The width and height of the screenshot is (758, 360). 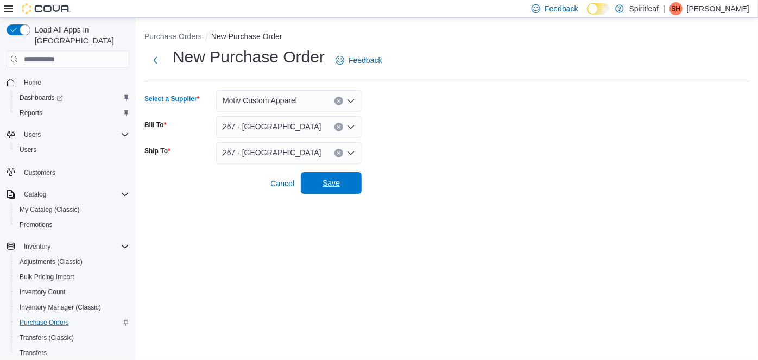 I want to click on button: Save, so click(x=331, y=183).